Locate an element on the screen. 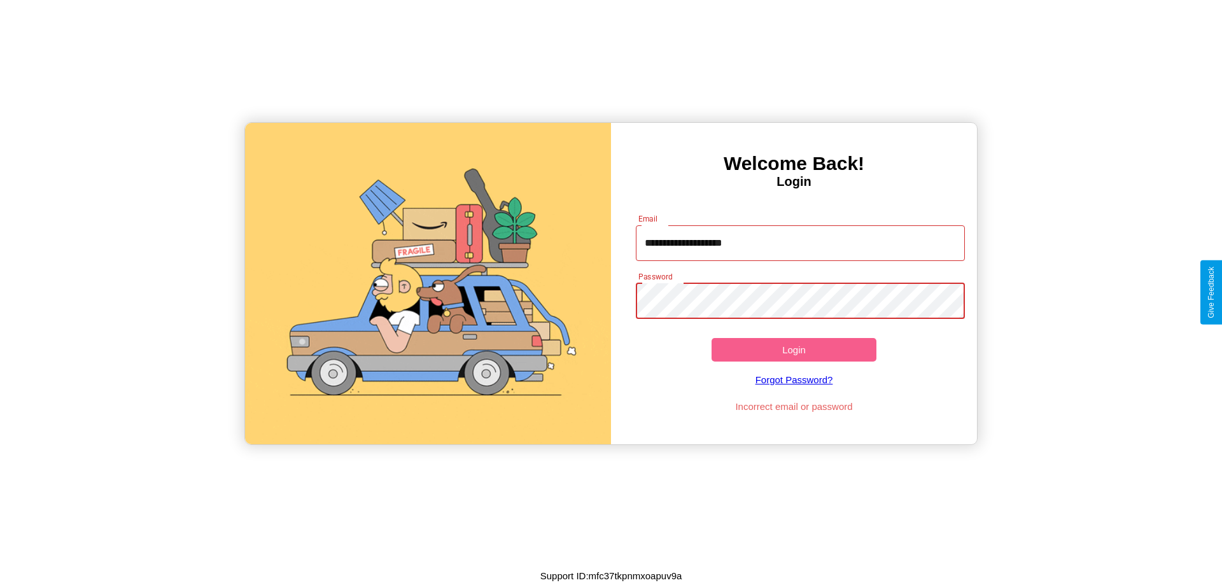  label: Password is located at coordinates (655, 276).